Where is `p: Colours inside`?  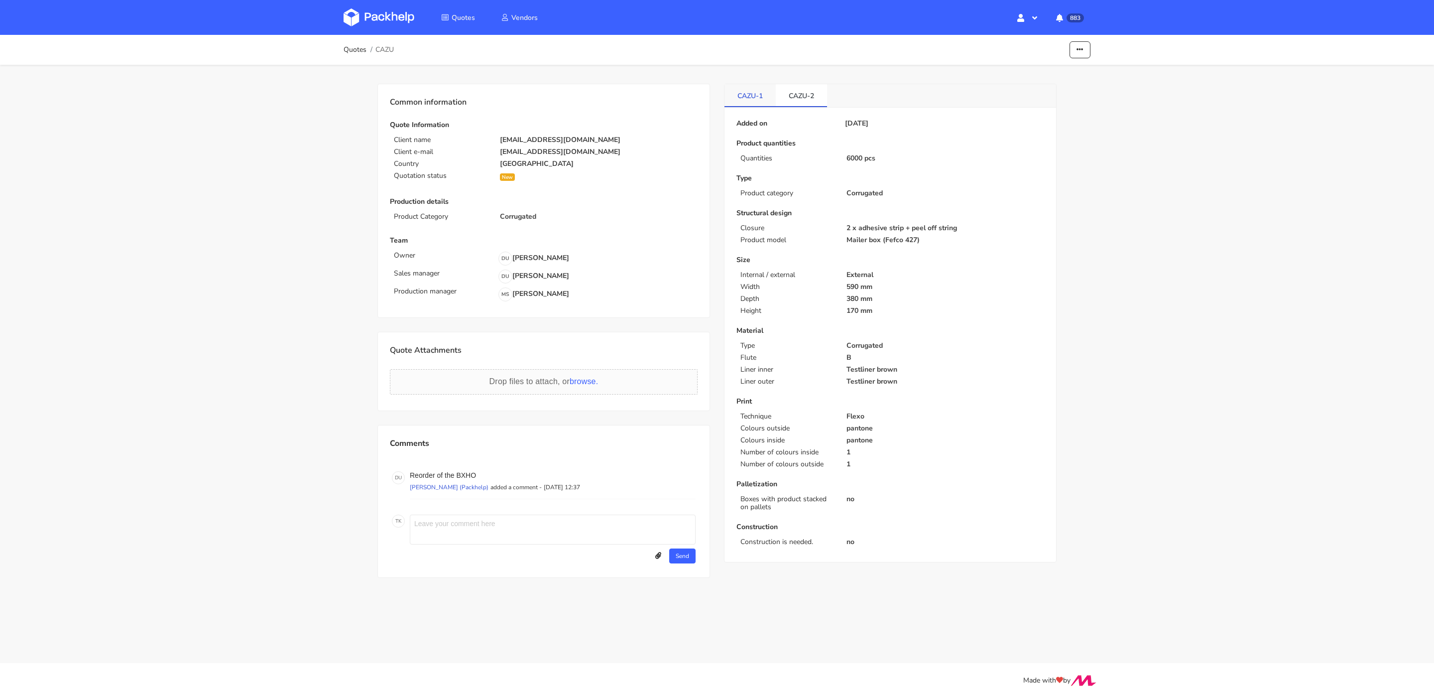
p: Colours inside is located at coordinates (787, 440).